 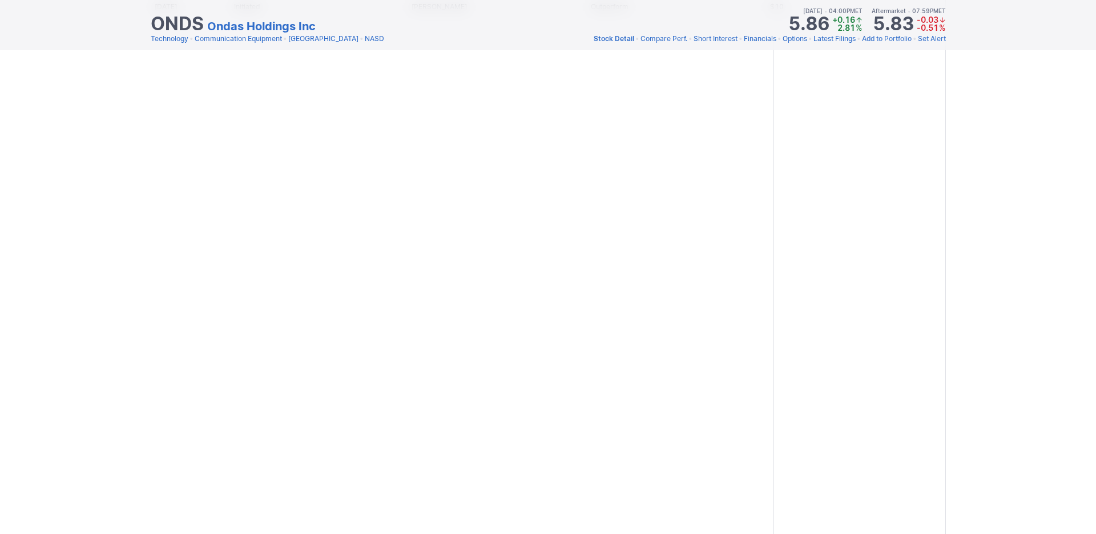 What do you see at coordinates (909, 11) in the screenshot?
I see `span: Aftermarket 07:59PM ET` at bounding box center [909, 11].